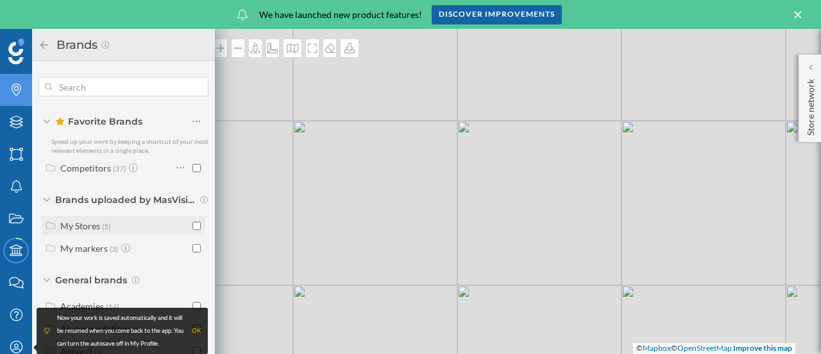  I want to click on a: OpenStreetMap, so click(705, 347).